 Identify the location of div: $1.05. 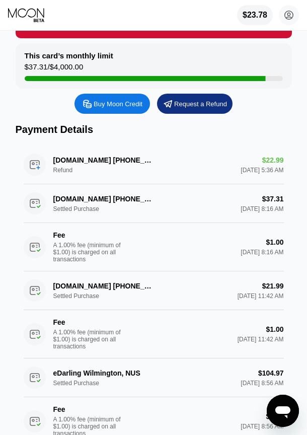
(274, 416).